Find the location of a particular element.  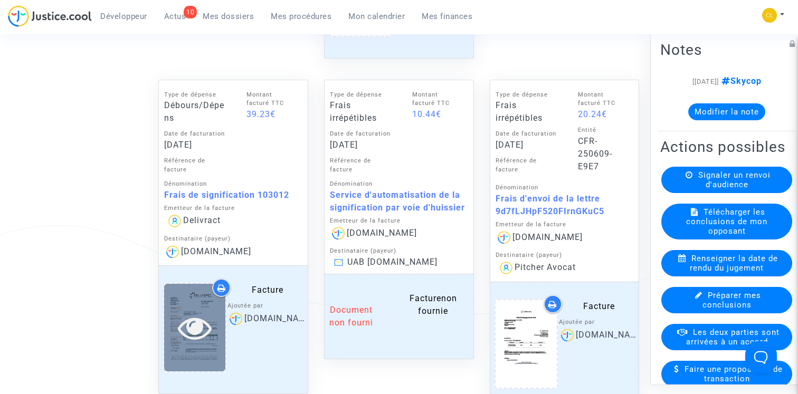

span: Développeur is located at coordinates (123, 16).